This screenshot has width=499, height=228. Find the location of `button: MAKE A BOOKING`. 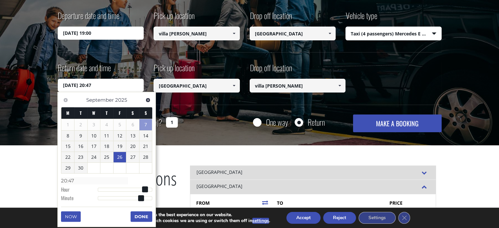

button: MAKE A BOOKING is located at coordinates (397, 123).